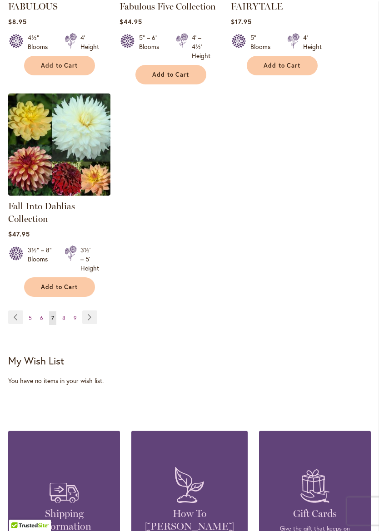 The image size is (379, 531). What do you see at coordinates (131, 21) in the screenshot?
I see `span: $44.95` at bounding box center [131, 21].